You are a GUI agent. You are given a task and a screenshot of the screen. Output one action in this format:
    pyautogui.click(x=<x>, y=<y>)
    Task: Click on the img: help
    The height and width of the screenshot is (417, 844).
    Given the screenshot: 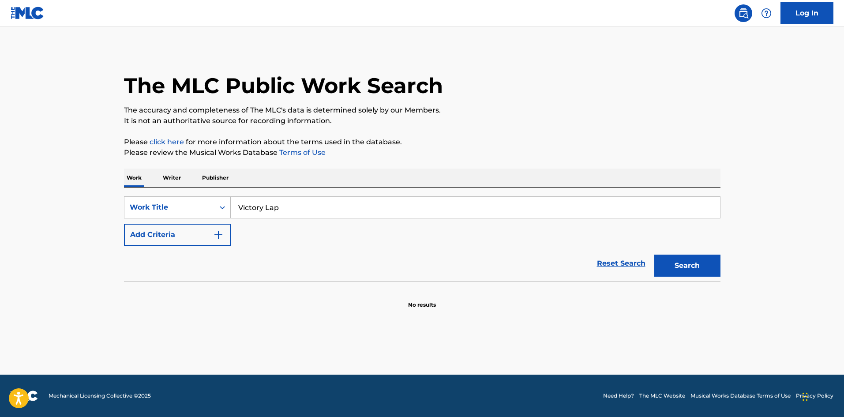 What is the action you would take?
    pyautogui.click(x=767, y=13)
    